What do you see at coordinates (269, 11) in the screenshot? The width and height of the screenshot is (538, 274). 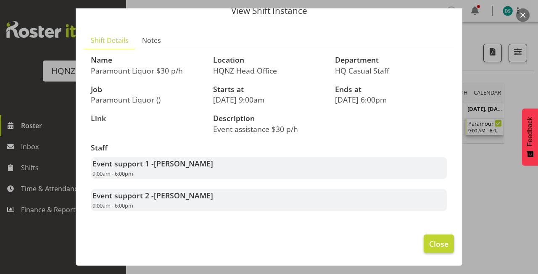 I see `p: View Shift Instance` at bounding box center [269, 11].